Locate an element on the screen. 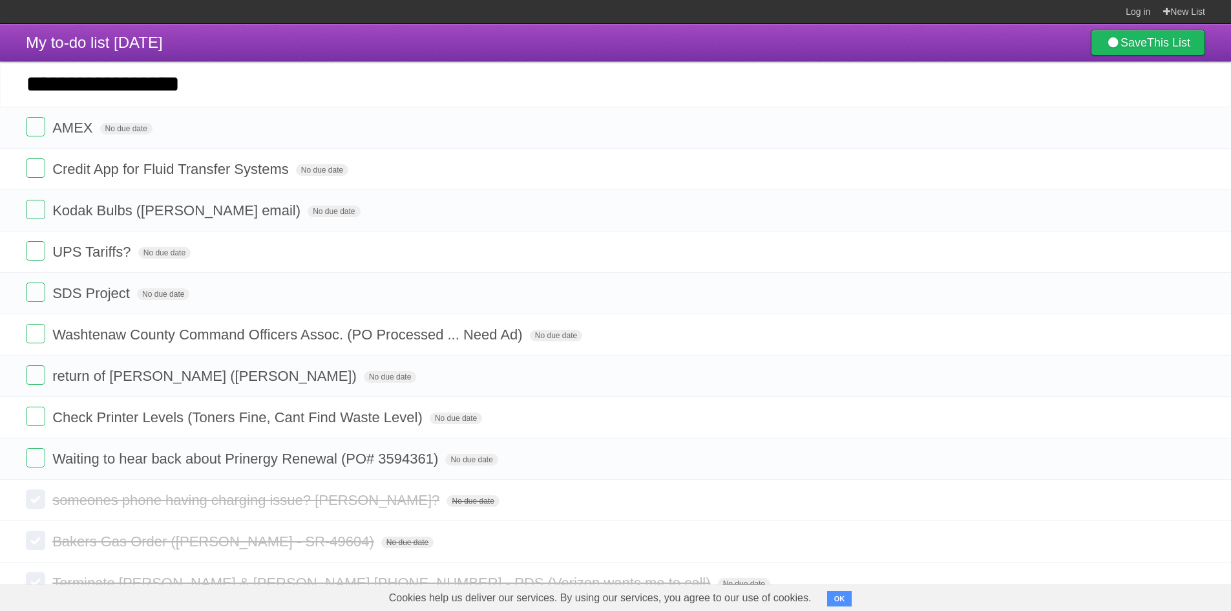 The image size is (1231, 611). span: Cookies help us deliver our services. By using our services, you agree to our use of cookies. is located at coordinates (601, 598).